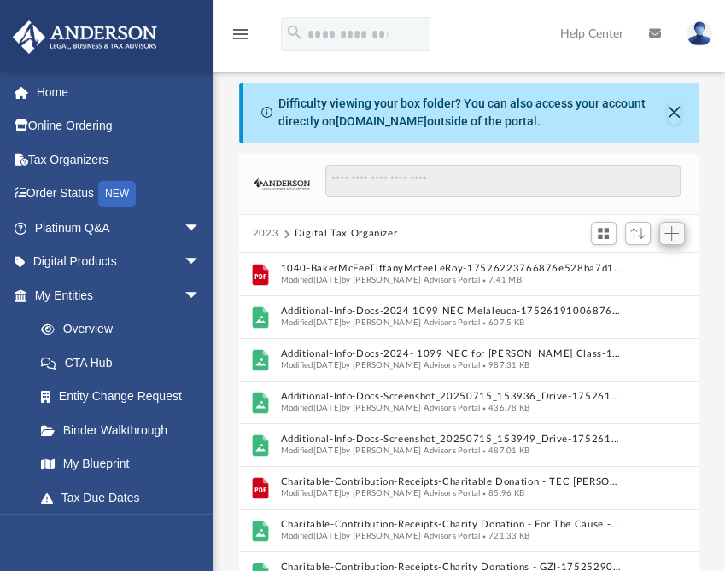  I want to click on span: 607.5 KB, so click(503, 323).